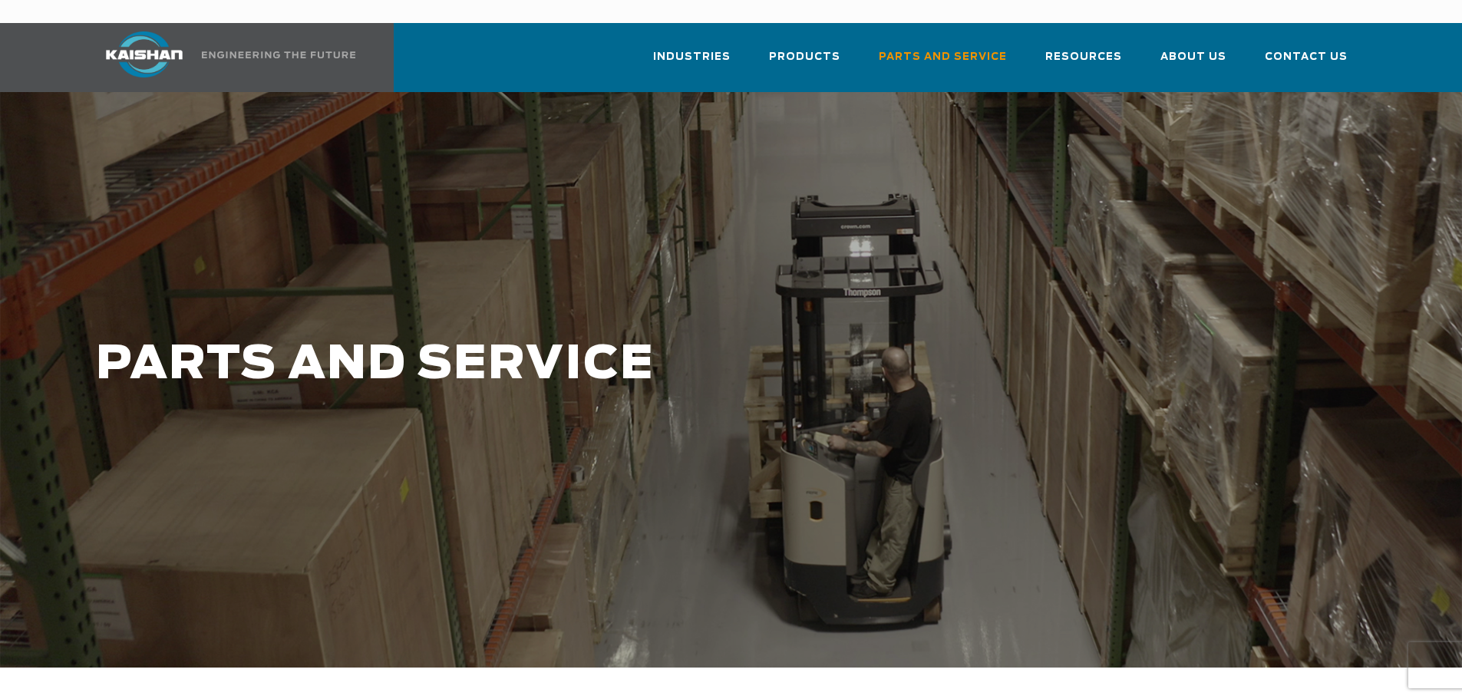 This screenshot has width=1462, height=699. I want to click on img: Engineering the future, so click(279, 54).